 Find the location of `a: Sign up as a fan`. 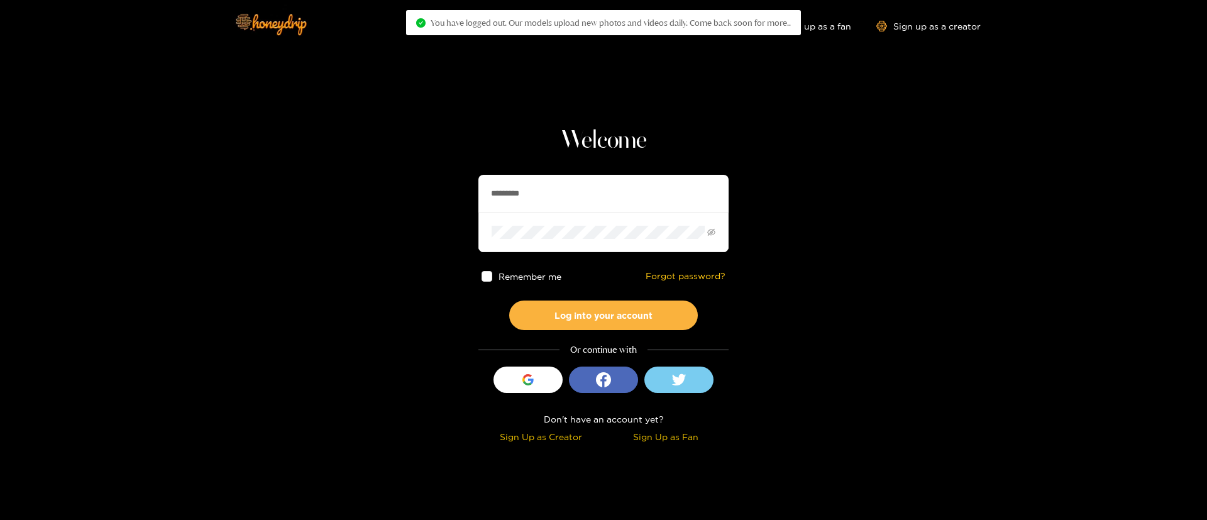

a: Sign up as a fan is located at coordinates (808, 26).